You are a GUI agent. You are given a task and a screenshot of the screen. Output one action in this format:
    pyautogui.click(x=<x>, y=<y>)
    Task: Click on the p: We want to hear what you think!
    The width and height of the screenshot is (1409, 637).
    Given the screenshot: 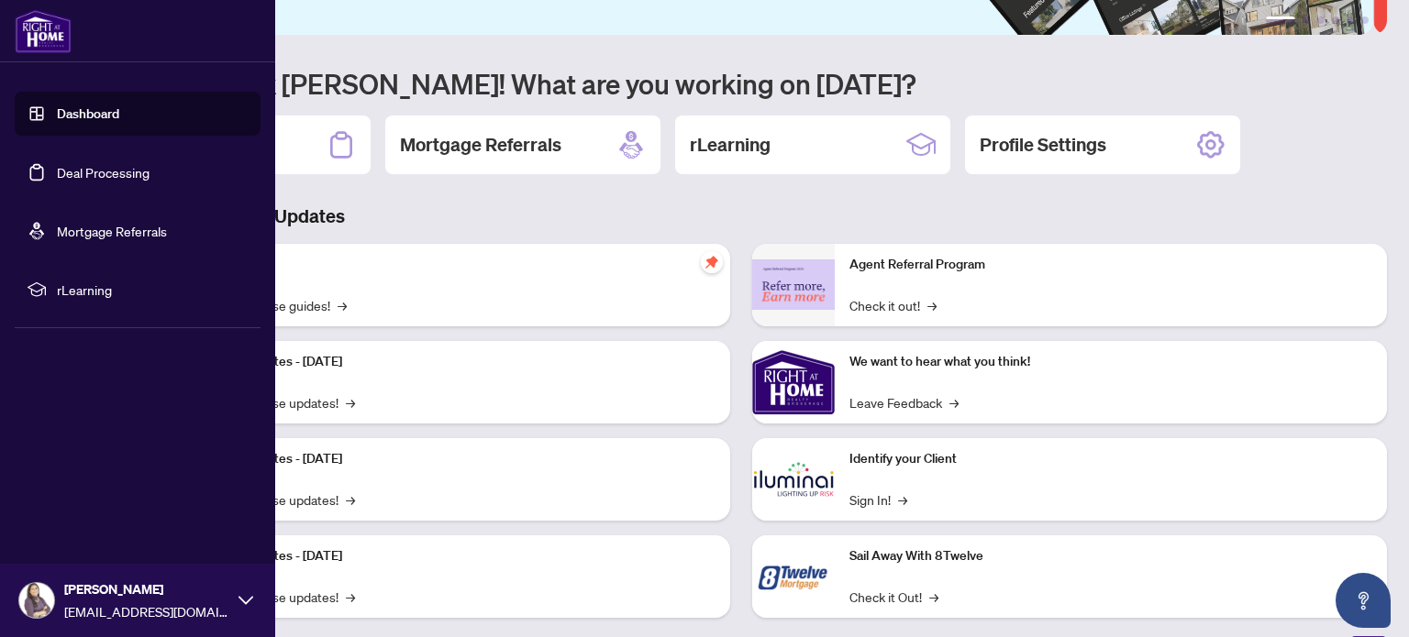 What is the action you would take?
    pyautogui.click(x=1111, y=362)
    